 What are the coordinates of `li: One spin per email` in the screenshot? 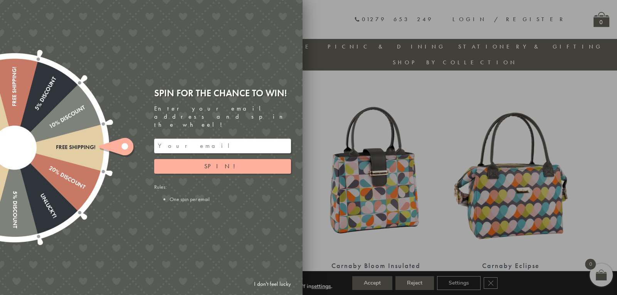 It's located at (230, 199).